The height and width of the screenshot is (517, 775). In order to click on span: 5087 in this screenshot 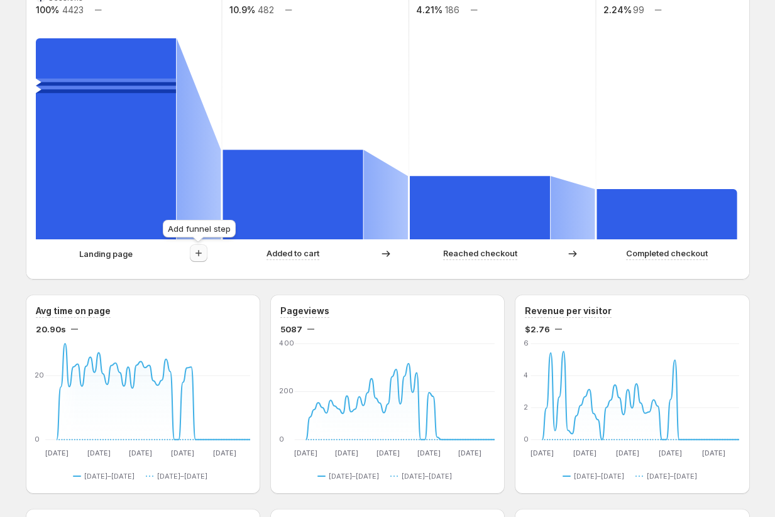, I will do `click(291, 329)`.